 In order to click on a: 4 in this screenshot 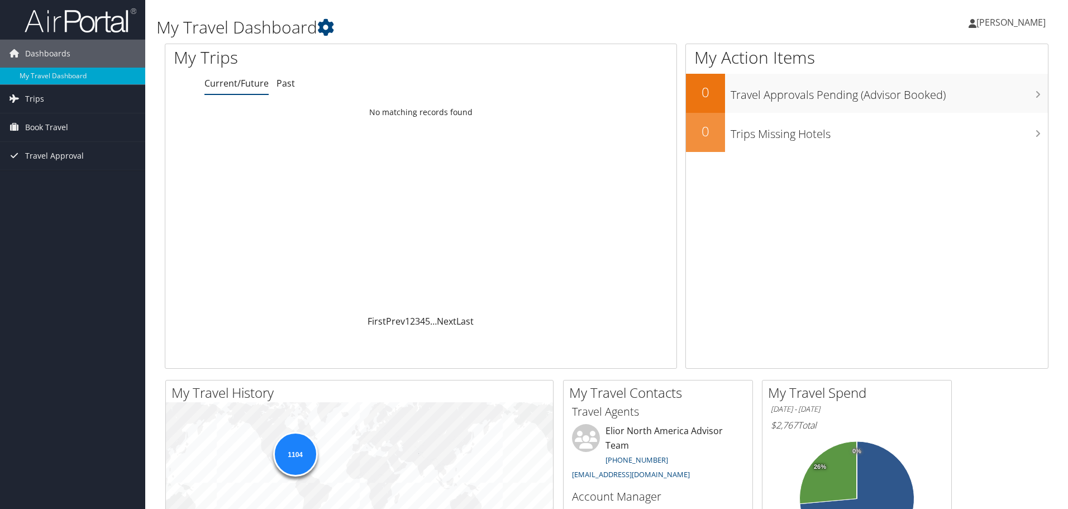, I will do `click(422, 321)`.